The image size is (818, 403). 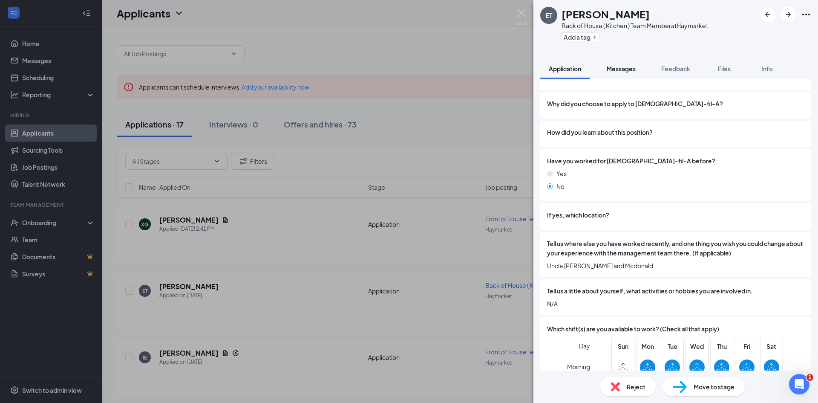 I want to click on span: Thu, so click(x=722, y=346).